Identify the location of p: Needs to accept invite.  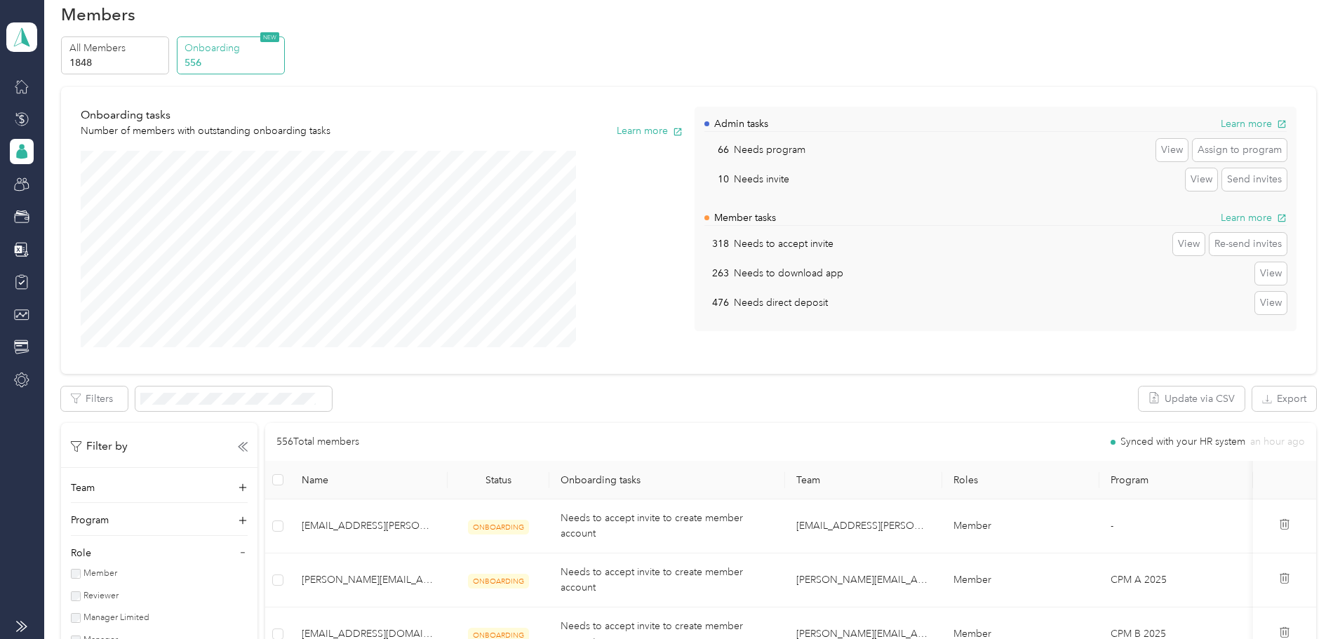
(784, 243).